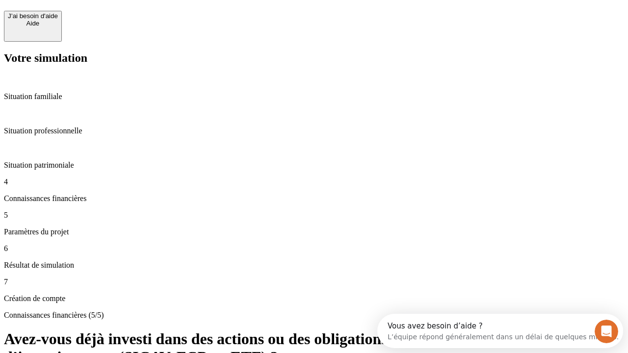 The height and width of the screenshot is (353, 628). I want to click on div: Aide, so click(33, 23).